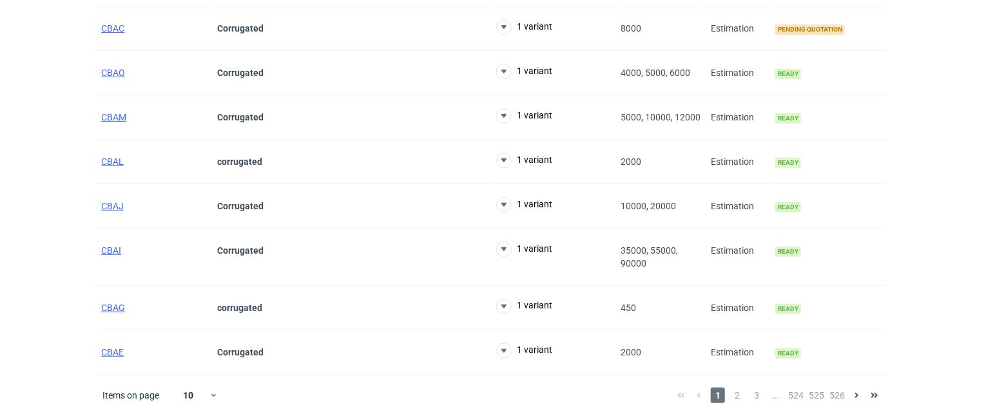 This screenshot has height=414, width=986. Describe the element at coordinates (837, 395) in the screenshot. I see `span: 526` at that location.